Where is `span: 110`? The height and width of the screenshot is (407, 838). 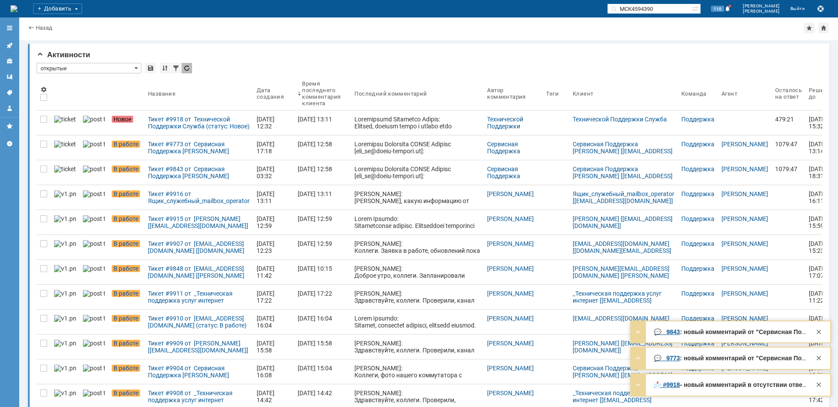 span: 110 is located at coordinates (717, 9).